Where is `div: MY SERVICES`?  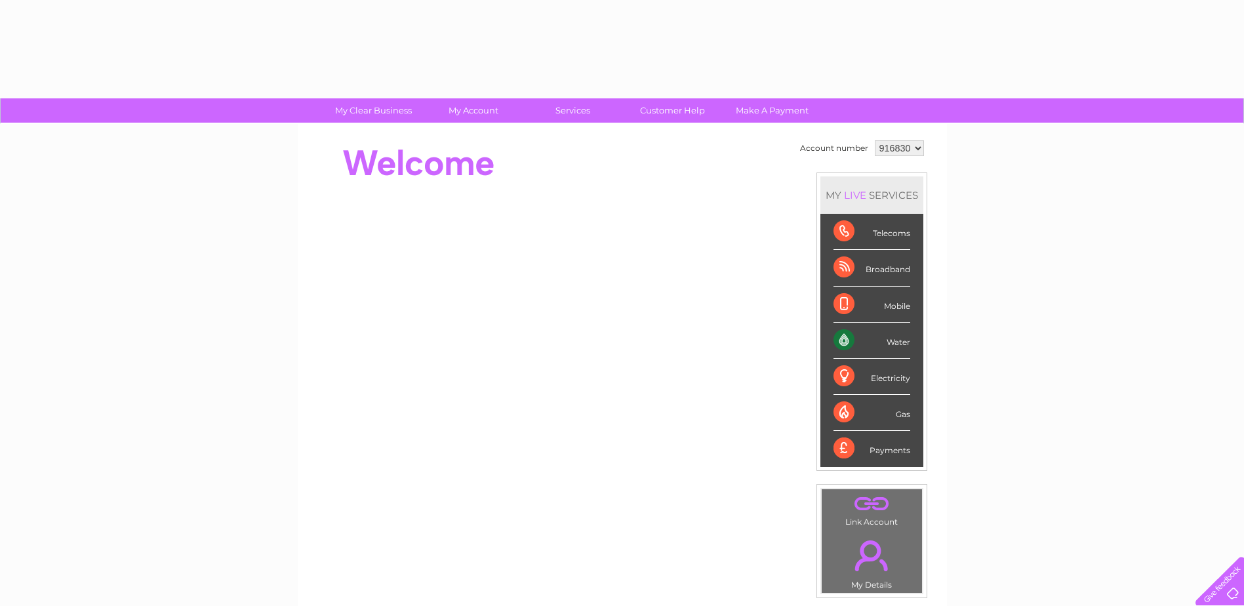
div: MY SERVICES is located at coordinates (871, 195).